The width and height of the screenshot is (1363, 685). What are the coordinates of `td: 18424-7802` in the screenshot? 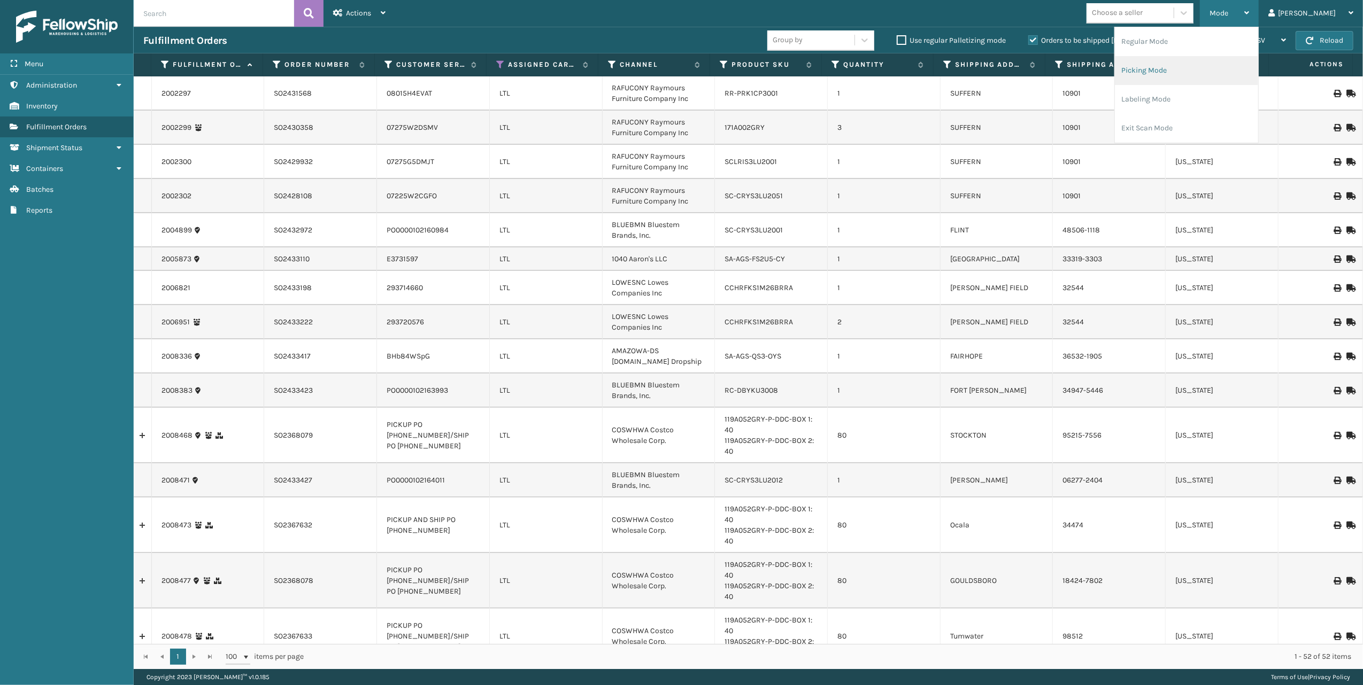 It's located at (1109, 581).